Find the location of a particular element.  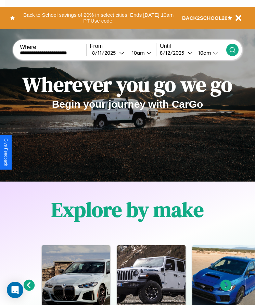

label: Where is located at coordinates (53, 47).